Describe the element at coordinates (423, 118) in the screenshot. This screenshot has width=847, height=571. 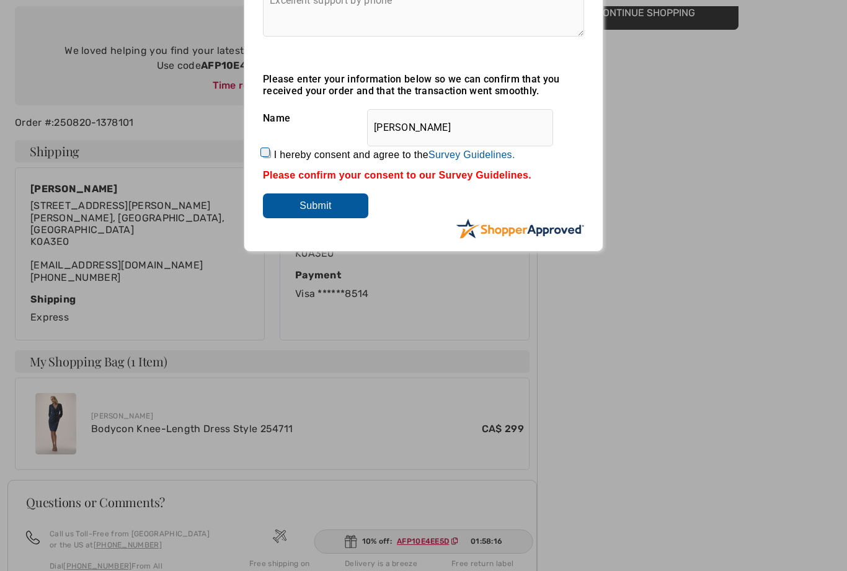
I see `div: Name` at that location.